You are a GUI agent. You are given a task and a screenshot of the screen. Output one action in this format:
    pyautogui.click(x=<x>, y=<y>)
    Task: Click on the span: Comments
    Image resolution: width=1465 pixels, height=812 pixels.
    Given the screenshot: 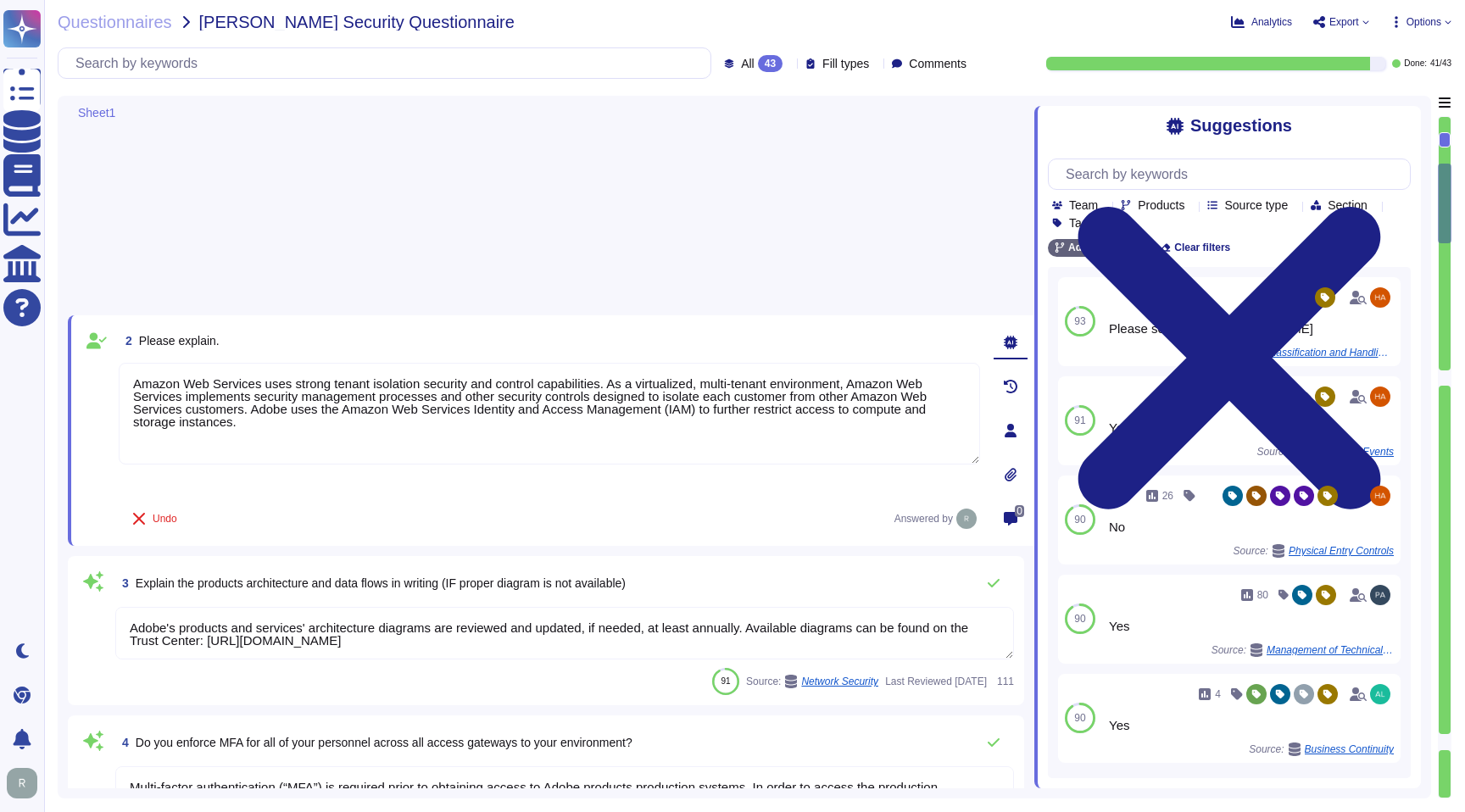 What is the action you would take?
    pyautogui.click(x=937, y=63)
    